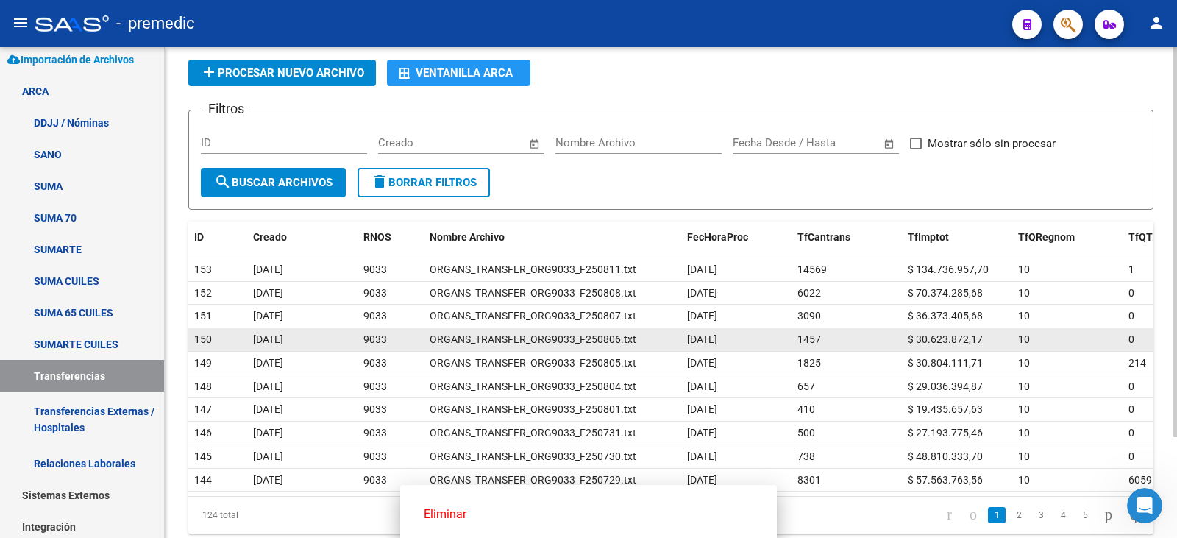  I want to click on span: 657, so click(806, 386).